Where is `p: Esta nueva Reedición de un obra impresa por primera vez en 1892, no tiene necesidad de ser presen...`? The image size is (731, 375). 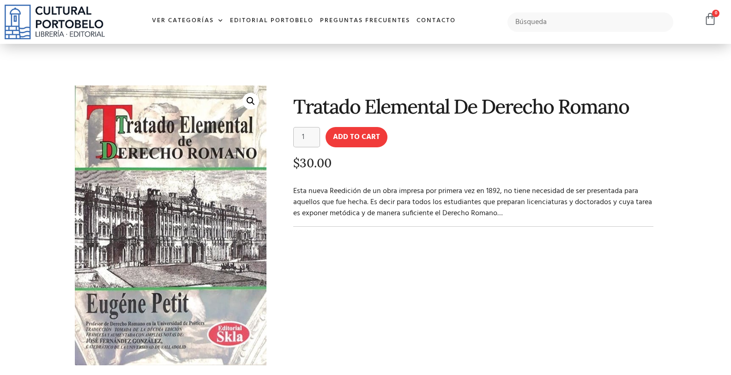 p: Esta nueva Reedición de un obra impresa por primera vez en 1892, no tiene necesidad de ser presen... is located at coordinates (474, 202).